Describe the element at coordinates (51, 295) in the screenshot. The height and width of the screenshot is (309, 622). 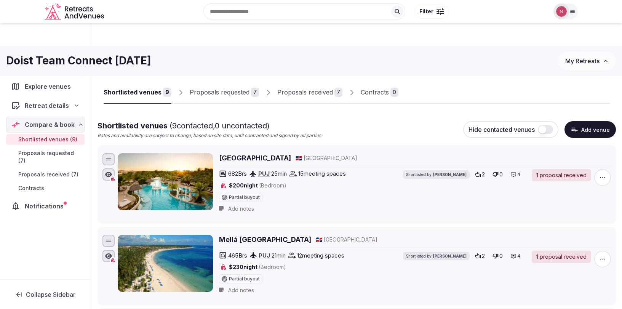
I see `span: Collapse Sidebar` at that location.